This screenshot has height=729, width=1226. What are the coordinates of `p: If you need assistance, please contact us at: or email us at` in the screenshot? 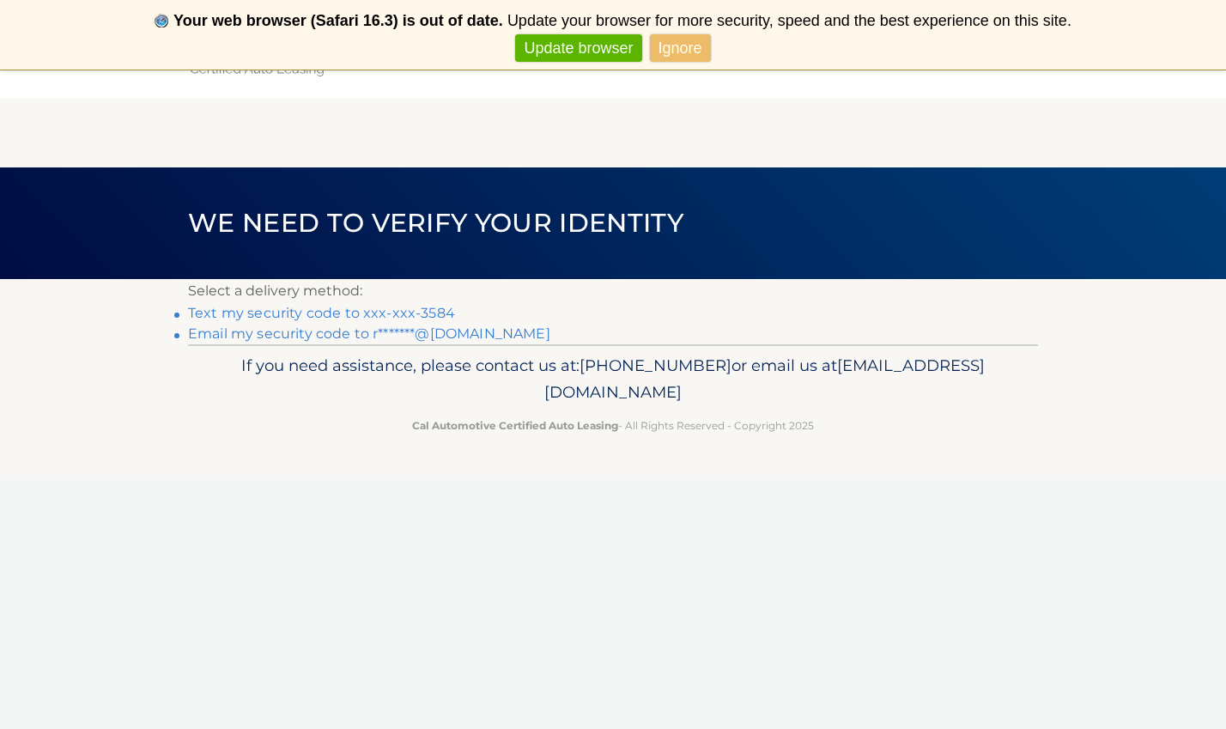 It's located at (613, 379).